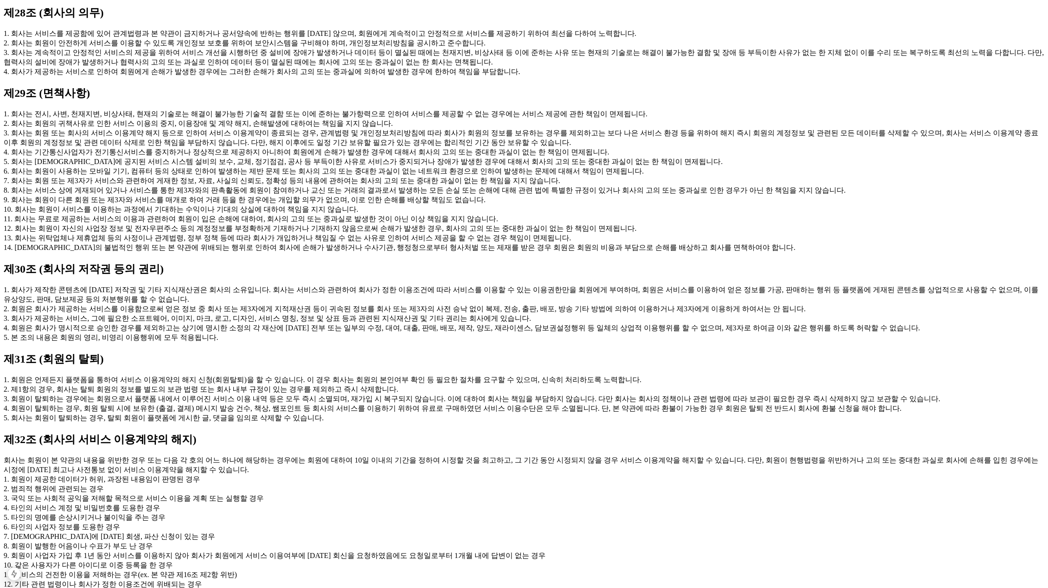 This screenshot has width=1048, height=588. I want to click on h2: 제29조 (면책사항), so click(524, 93).